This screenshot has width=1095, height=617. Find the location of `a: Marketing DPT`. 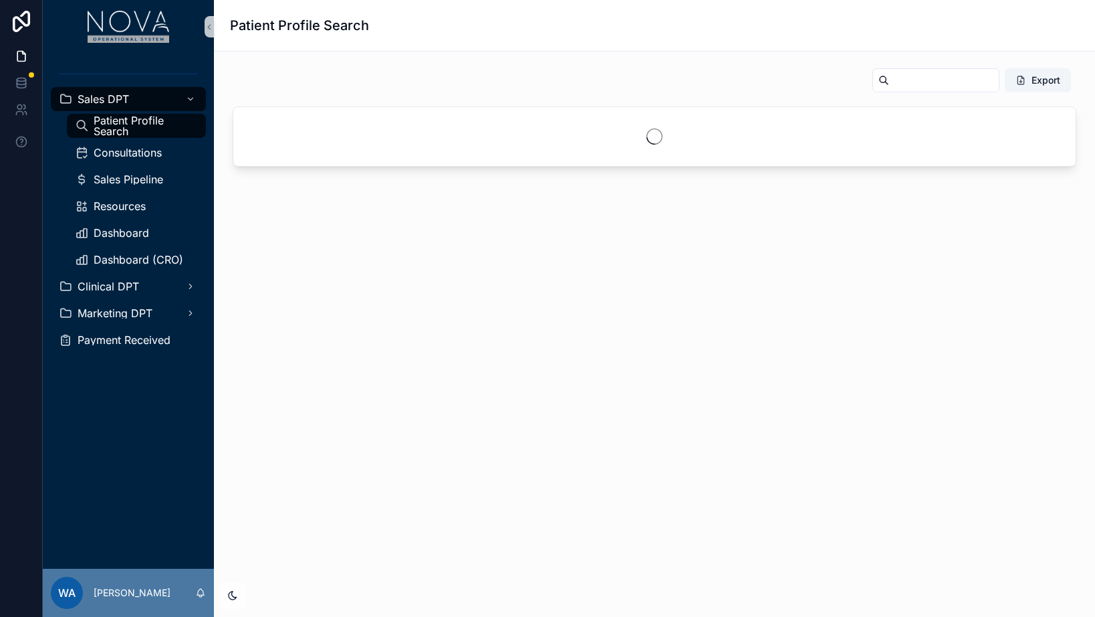

a: Marketing DPT is located at coordinates (128, 313).